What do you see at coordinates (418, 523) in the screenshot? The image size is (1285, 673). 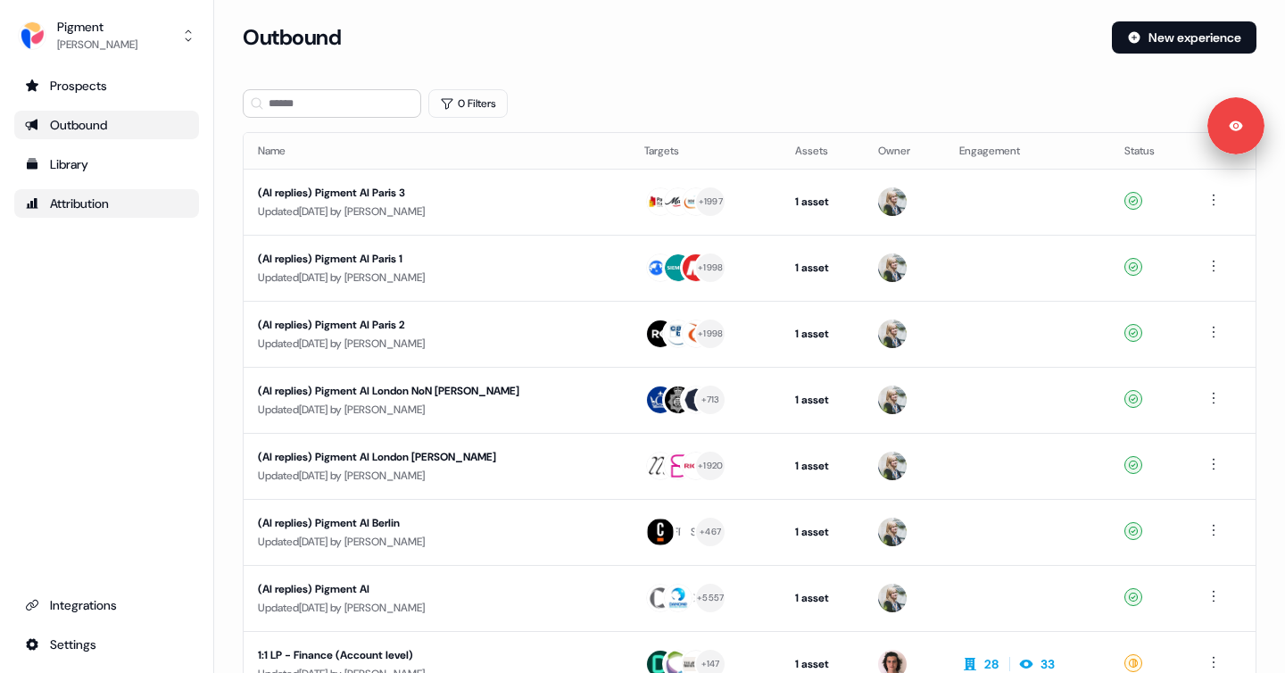 I see `div: (AI replies) Pigment AI Berlin` at bounding box center [418, 523].